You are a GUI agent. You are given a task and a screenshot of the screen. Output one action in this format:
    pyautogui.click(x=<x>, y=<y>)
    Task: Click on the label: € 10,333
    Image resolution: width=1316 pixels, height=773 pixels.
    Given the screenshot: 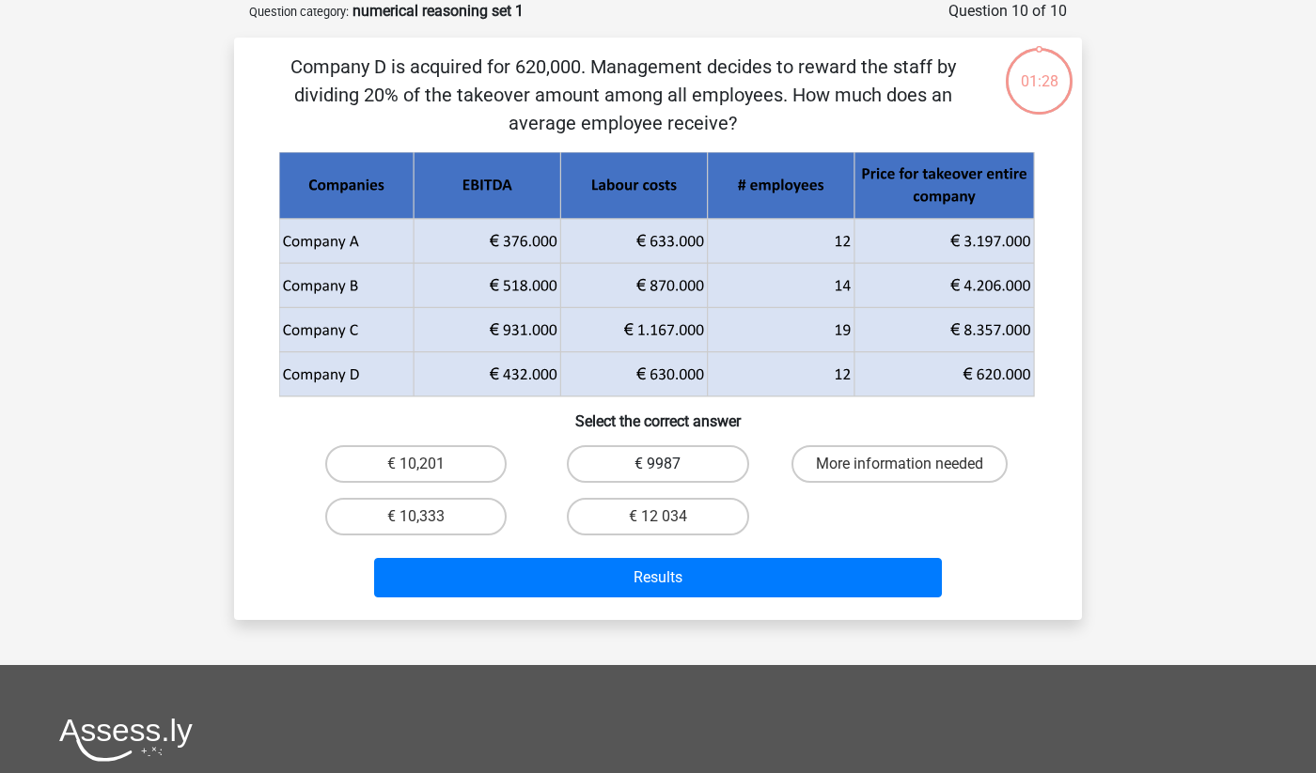 What is the action you would take?
    pyautogui.click(x=415, y=517)
    